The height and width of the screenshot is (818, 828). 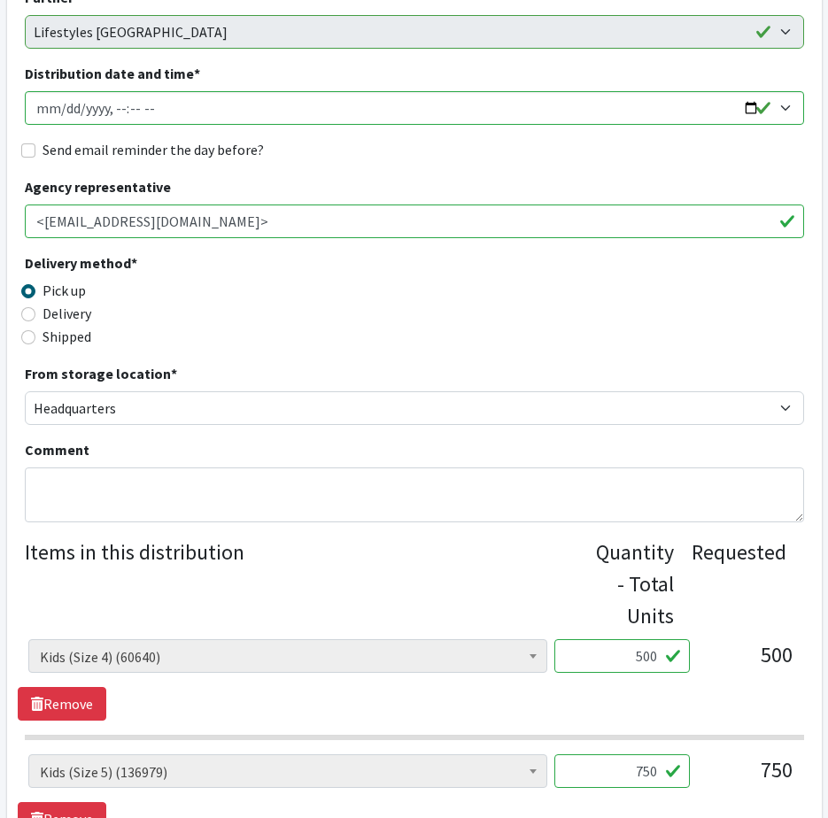 I want to click on label: From storage location, so click(x=101, y=374).